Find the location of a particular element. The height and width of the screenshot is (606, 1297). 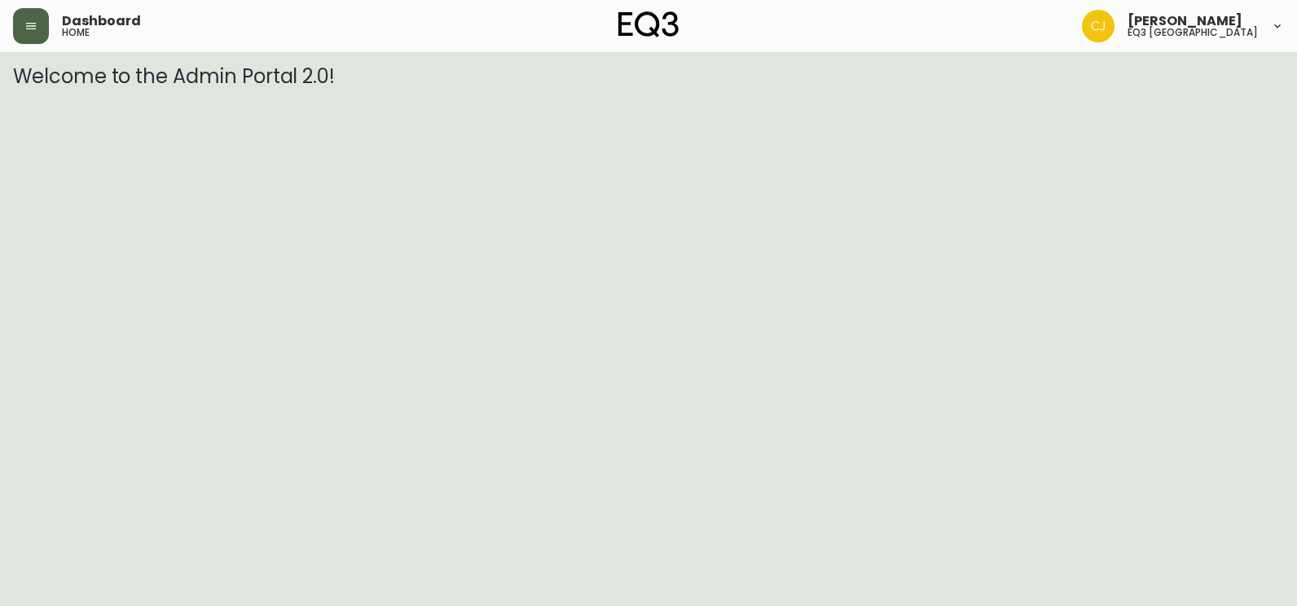

h3: Welcome to the Admin Portal 2.0! is located at coordinates (649, 77).